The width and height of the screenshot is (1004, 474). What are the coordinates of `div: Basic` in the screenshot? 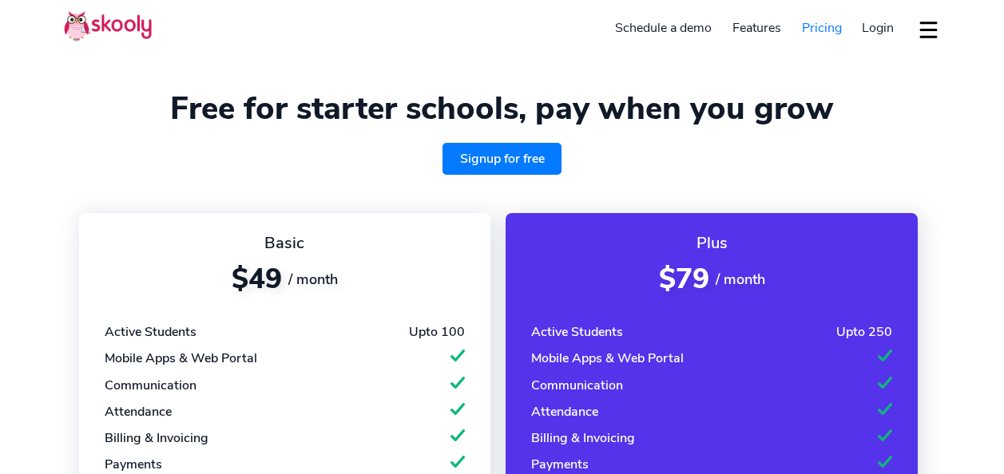 It's located at (285, 243).